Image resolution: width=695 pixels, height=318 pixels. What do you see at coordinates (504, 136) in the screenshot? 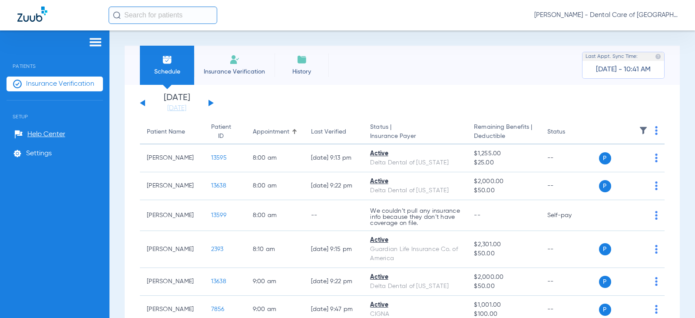
I see `span: Deductible` at bounding box center [504, 136].